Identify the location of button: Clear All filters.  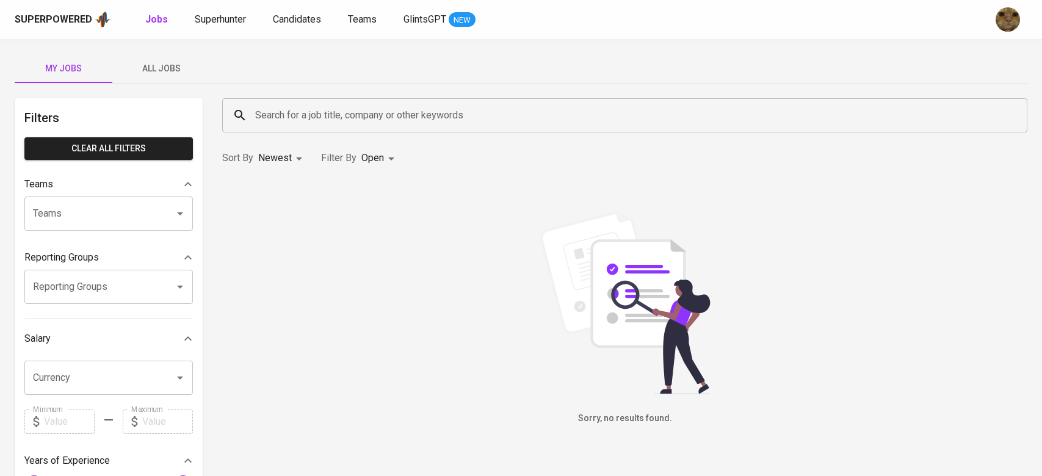
(109, 148).